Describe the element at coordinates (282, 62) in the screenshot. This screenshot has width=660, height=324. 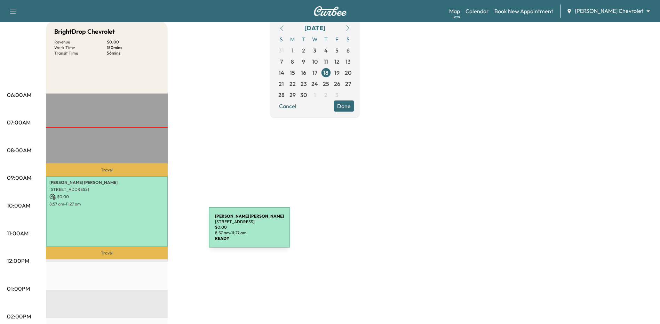
I see `span: 7` at that location.